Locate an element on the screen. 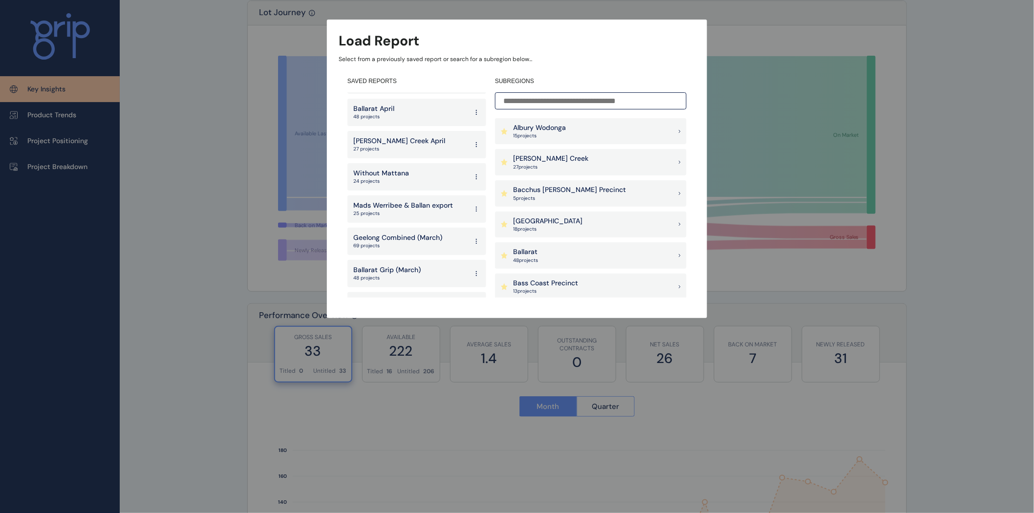 The height and width of the screenshot is (513, 1034). p: 69 projects is located at coordinates (398, 246).